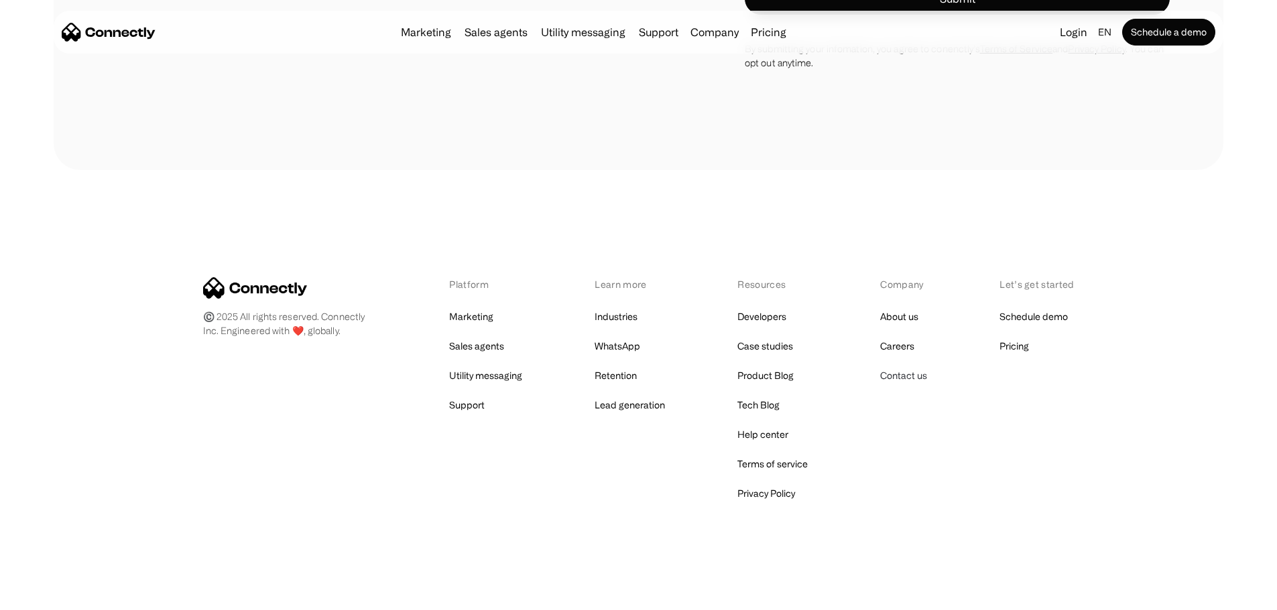 The width and height of the screenshot is (1277, 610). What do you see at coordinates (765, 346) in the screenshot?
I see `a: Case studies` at bounding box center [765, 346].